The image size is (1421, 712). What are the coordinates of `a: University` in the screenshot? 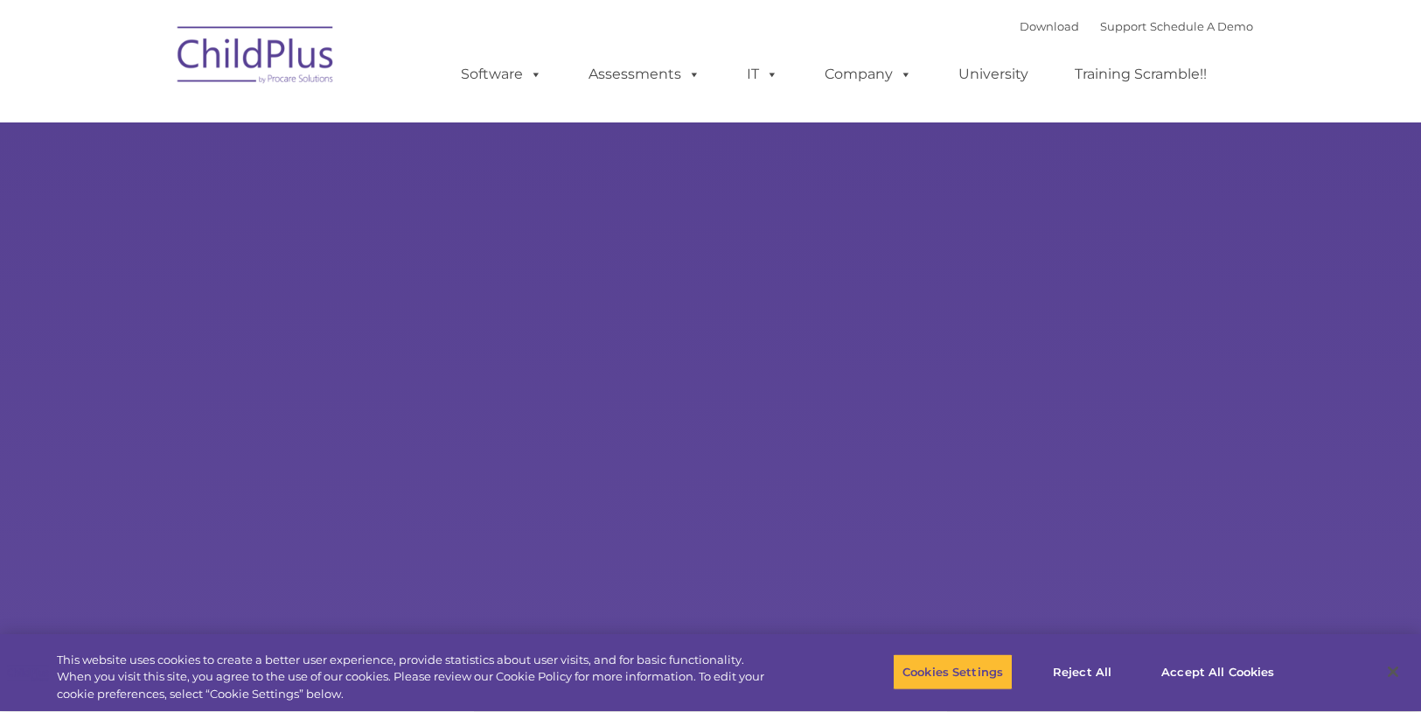 It's located at (994, 74).